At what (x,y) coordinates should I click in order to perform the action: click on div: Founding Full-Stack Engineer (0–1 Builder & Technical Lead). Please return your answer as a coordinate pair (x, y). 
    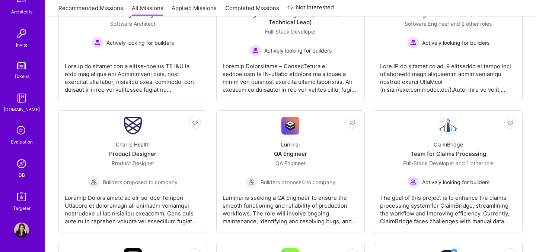
    Looking at the image, I should click on (291, 18).